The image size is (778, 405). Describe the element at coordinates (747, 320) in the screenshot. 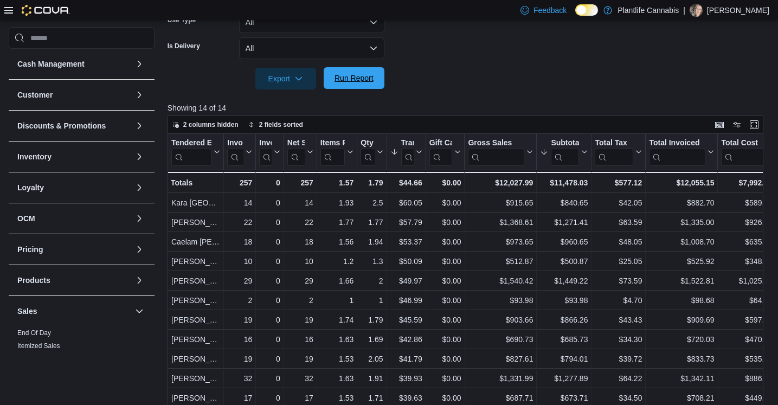

I see `div: $597.30` at that location.